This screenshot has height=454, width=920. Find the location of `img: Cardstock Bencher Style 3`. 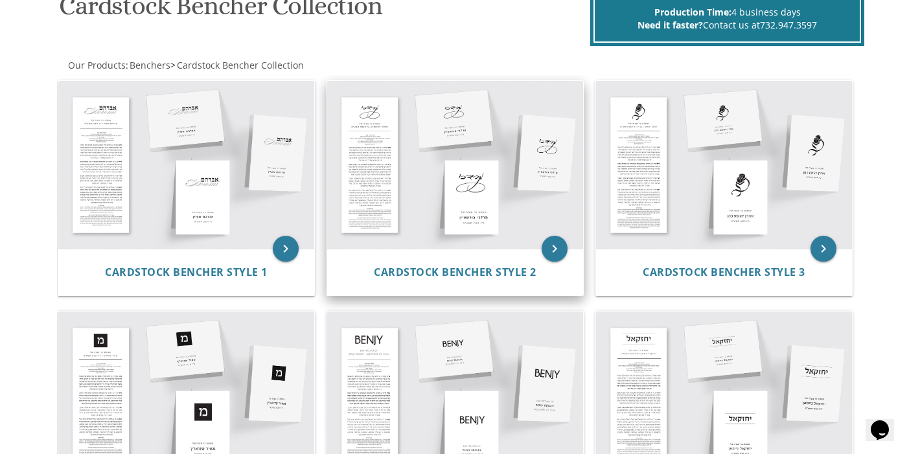

img: Cardstock Bencher Style 3 is located at coordinates (723, 165).